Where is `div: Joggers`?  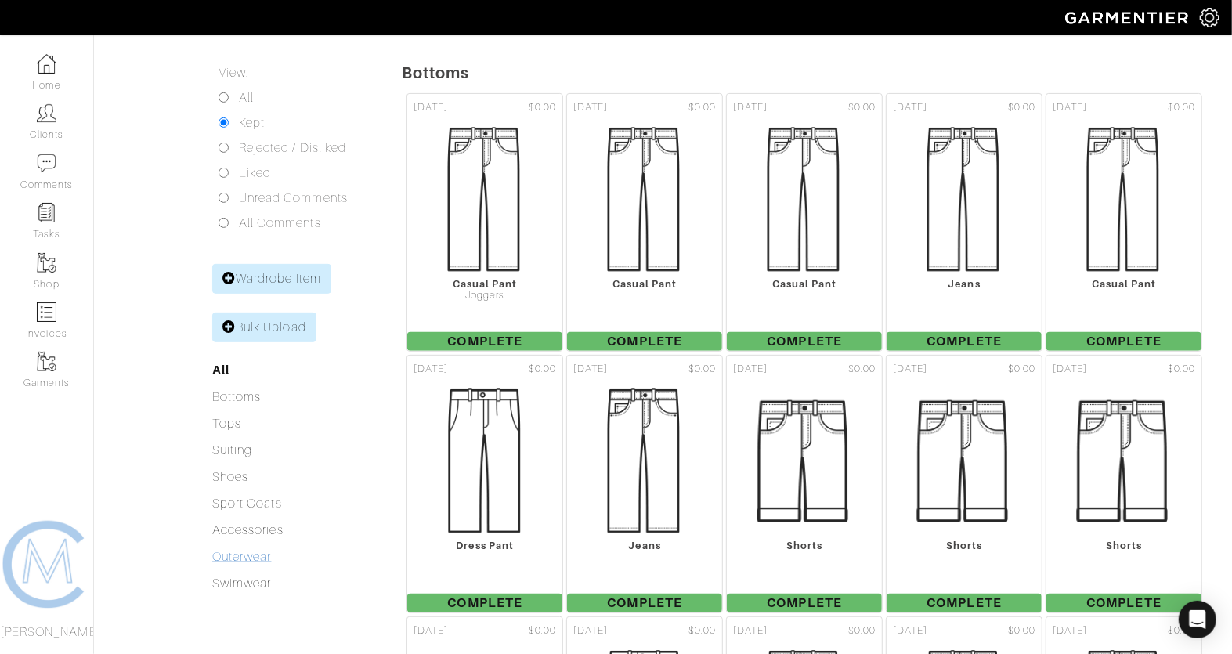
div: Joggers is located at coordinates (485, 295).